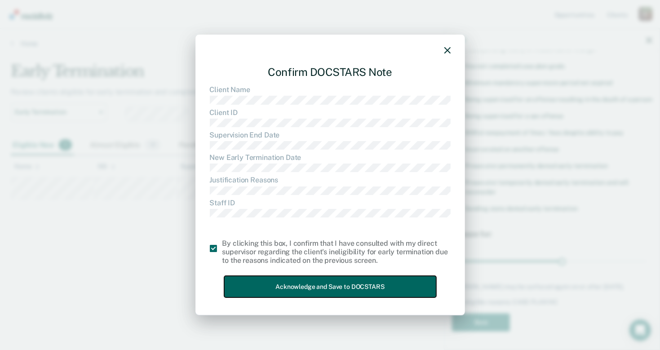 The height and width of the screenshot is (350, 660). What do you see at coordinates (330, 135) in the screenshot?
I see `dt: Supervision End Date` at bounding box center [330, 135].